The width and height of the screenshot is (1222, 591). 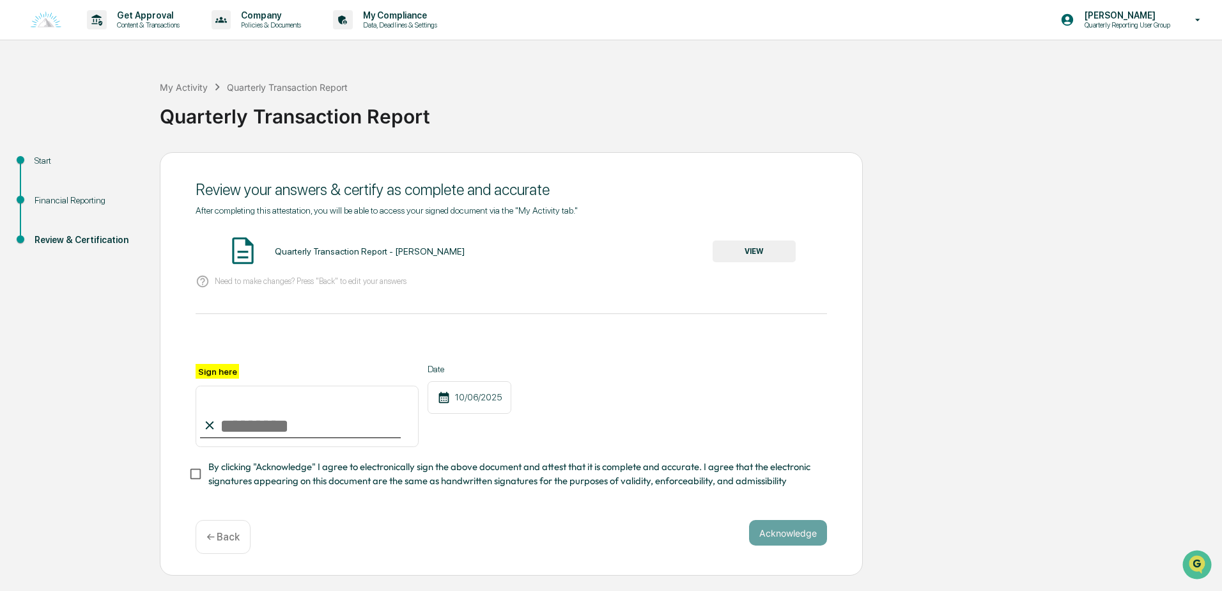 I want to click on div: Financial Reporting, so click(x=87, y=200).